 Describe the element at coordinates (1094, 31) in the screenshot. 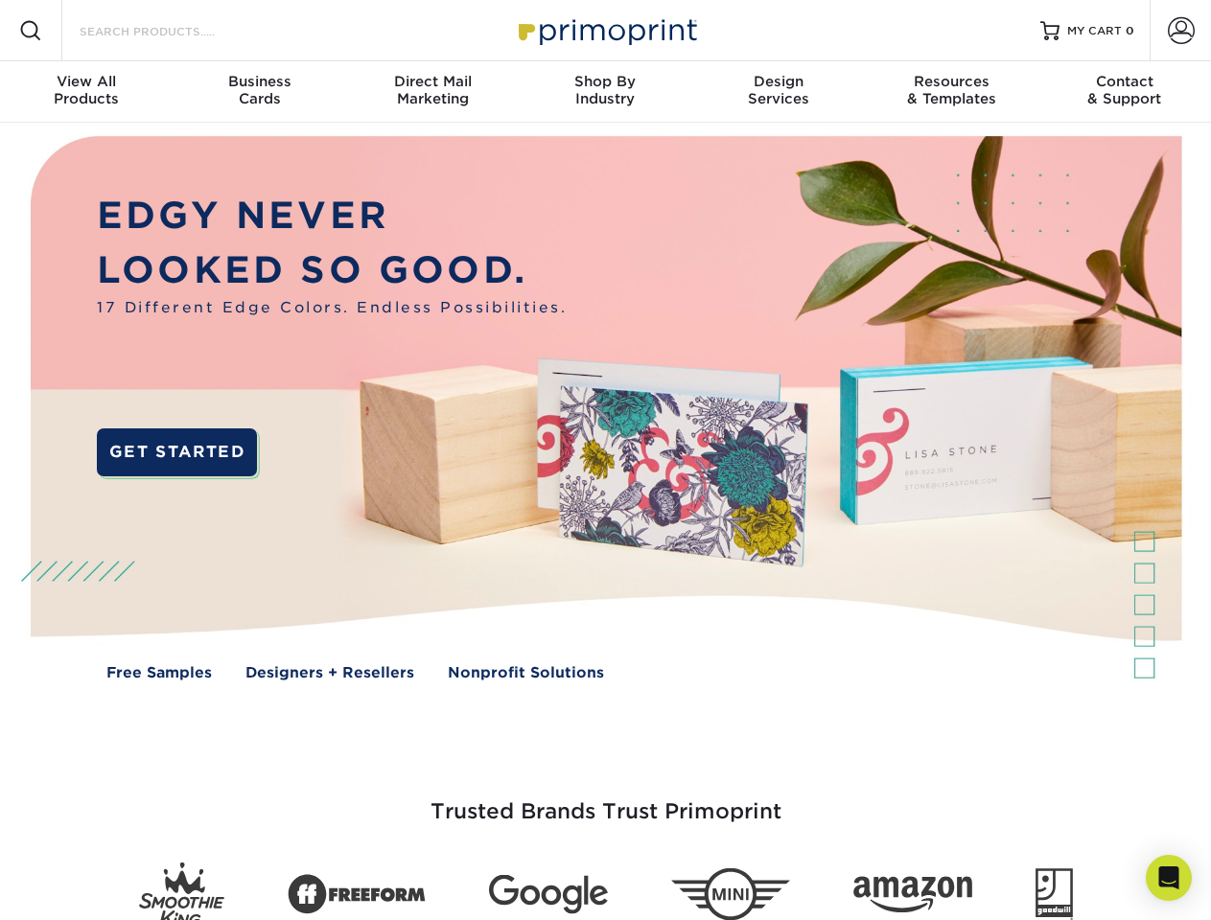

I see `span: MY CART` at that location.